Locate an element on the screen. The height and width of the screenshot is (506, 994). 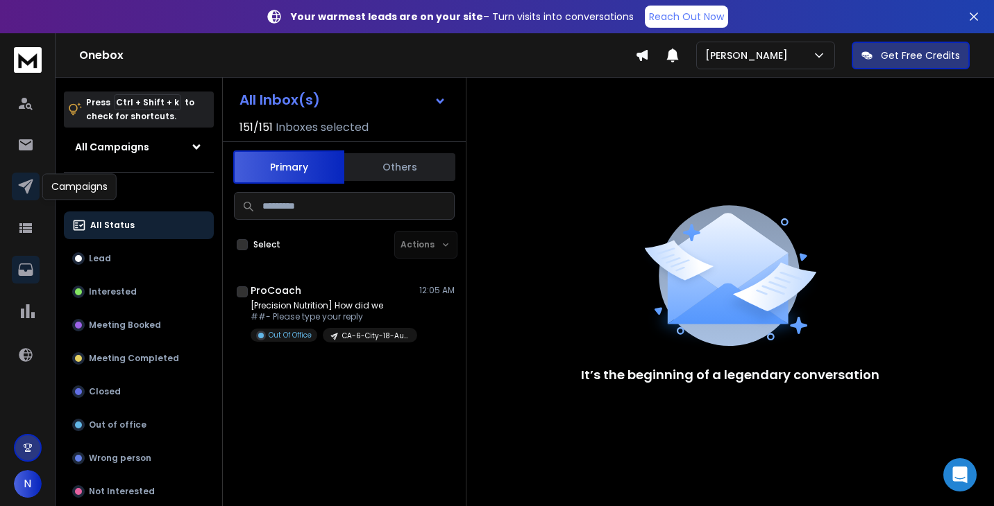
button: Lead is located at coordinates (139, 259).